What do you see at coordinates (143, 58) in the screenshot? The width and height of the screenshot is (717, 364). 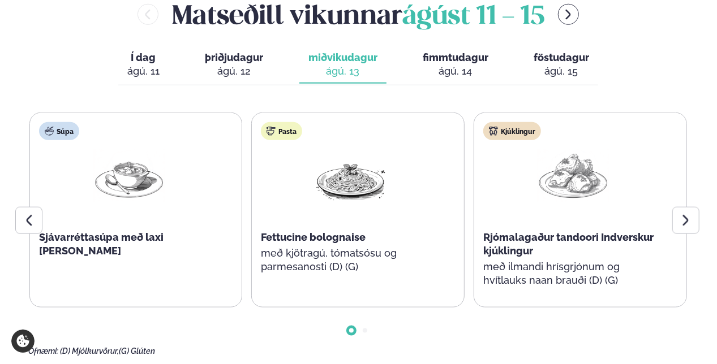 I see `span: Í dag` at bounding box center [143, 58].